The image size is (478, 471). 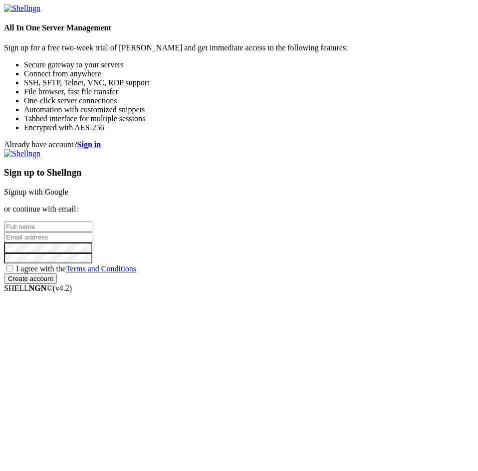 I want to click on input: I agree with theTerms and Conditions, so click(x=9, y=268).